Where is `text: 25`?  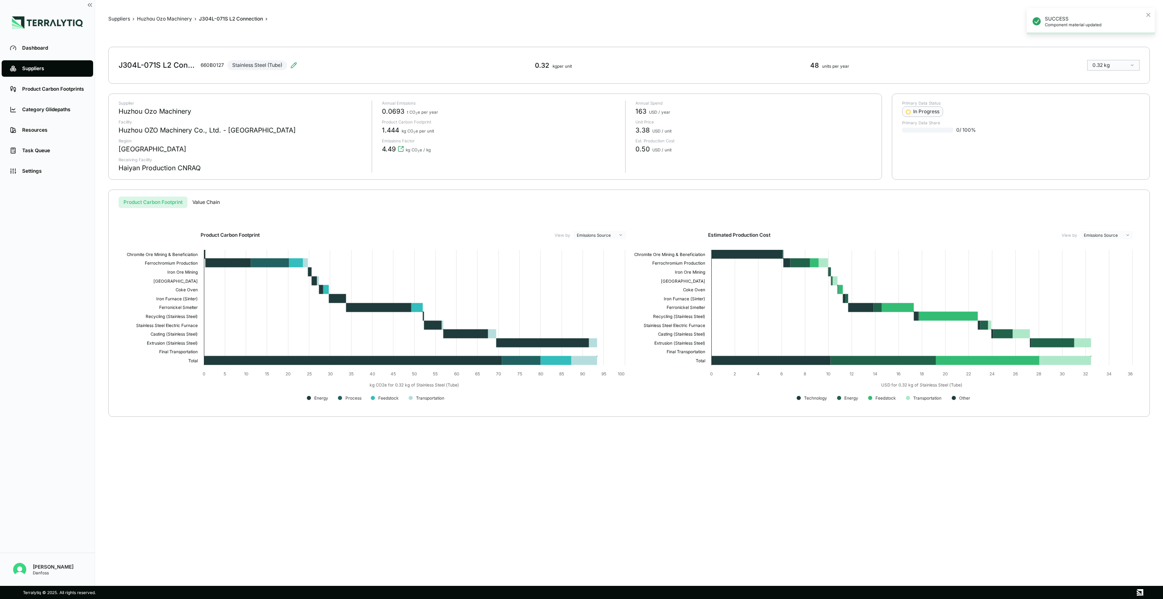 text: 25 is located at coordinates (309, 374).